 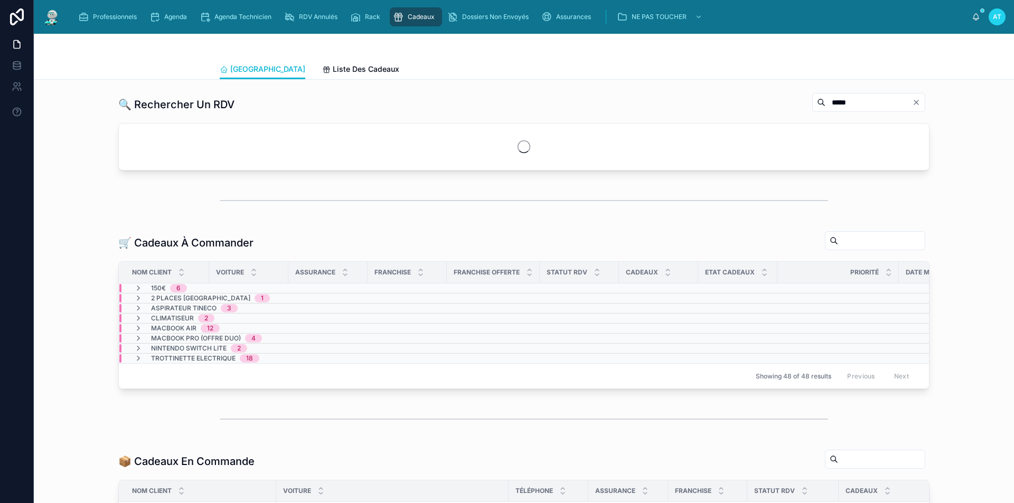 I want to click on span: Priorité, so click(x=865, y=273).